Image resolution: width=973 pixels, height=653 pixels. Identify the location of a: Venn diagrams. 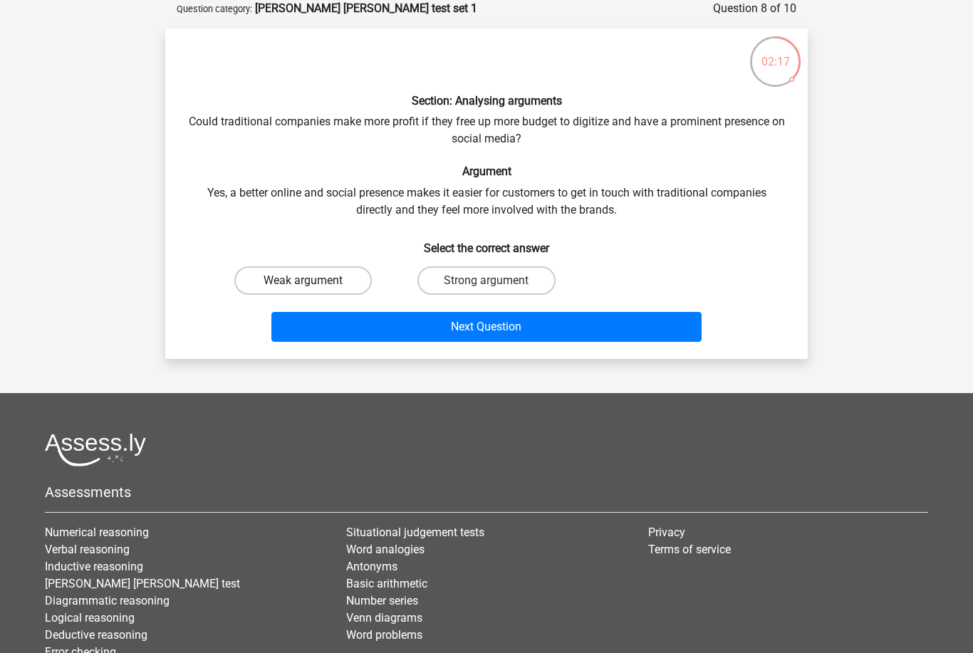
(384, 618).